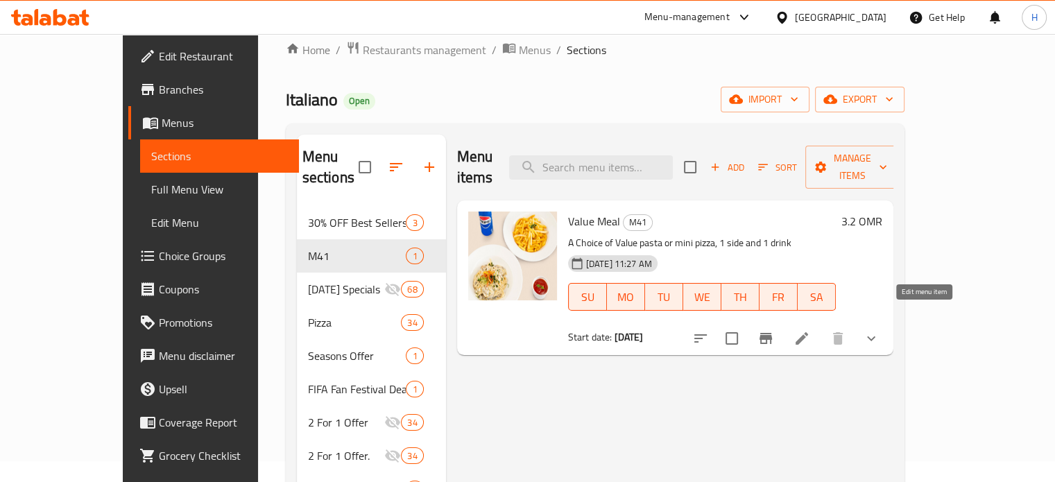  Describe the element at coordinates (778, 297) in the screenshot. I see `span: FR` at that location.